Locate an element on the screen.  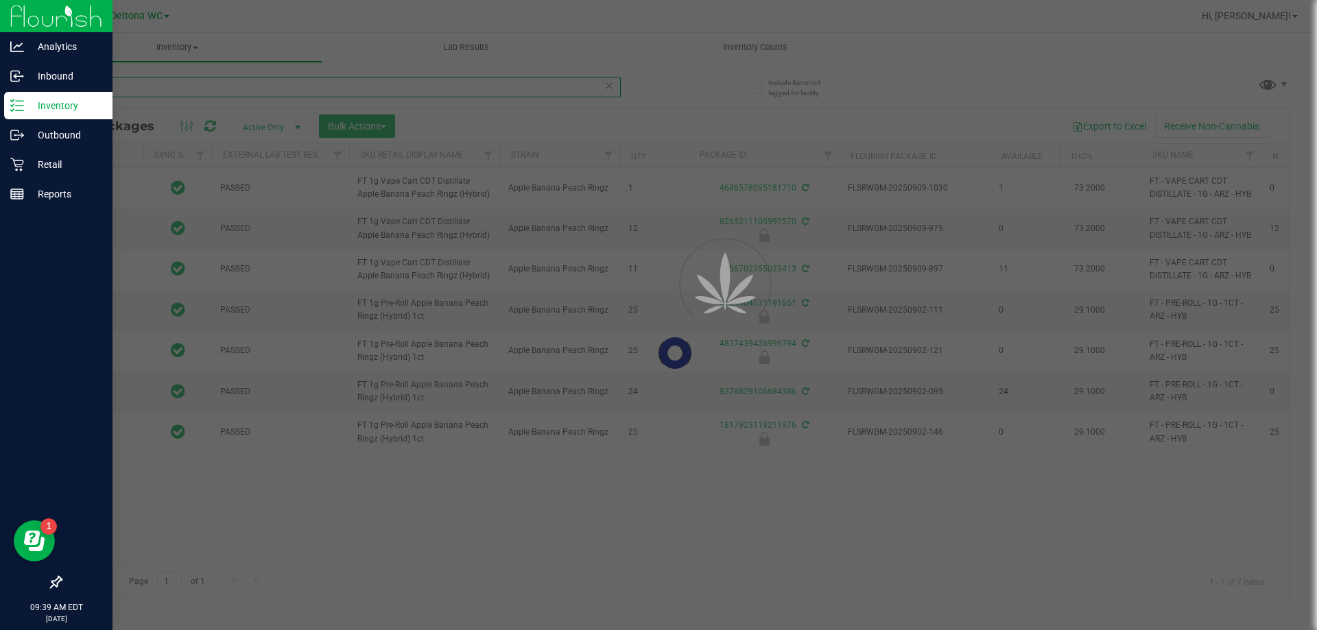
inline-svg: Analytics is located at coordinates (17, 47).